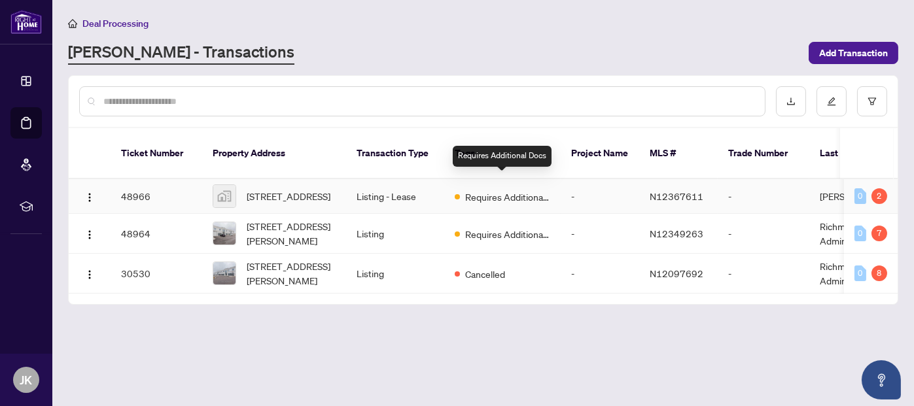 The height and width of the screenshot is (406, 914). I want to click on button: Add Transaction, so click(853, 53).